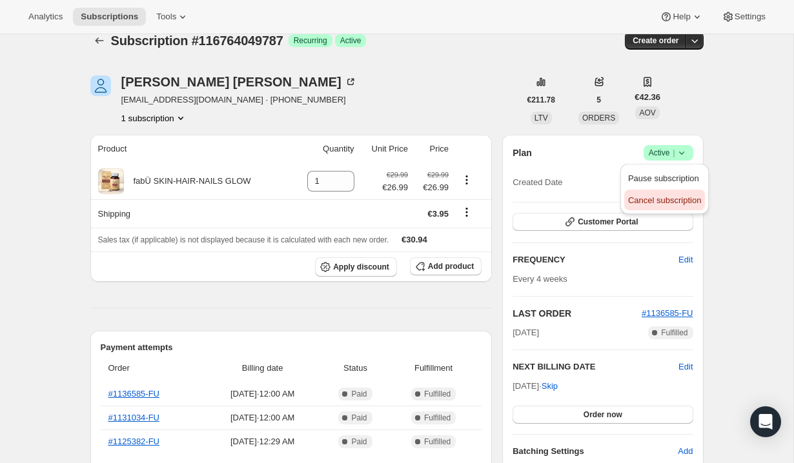 The height and width of the screenshot is (463, 794). I want to click on button: Settings, so click(744, 17).